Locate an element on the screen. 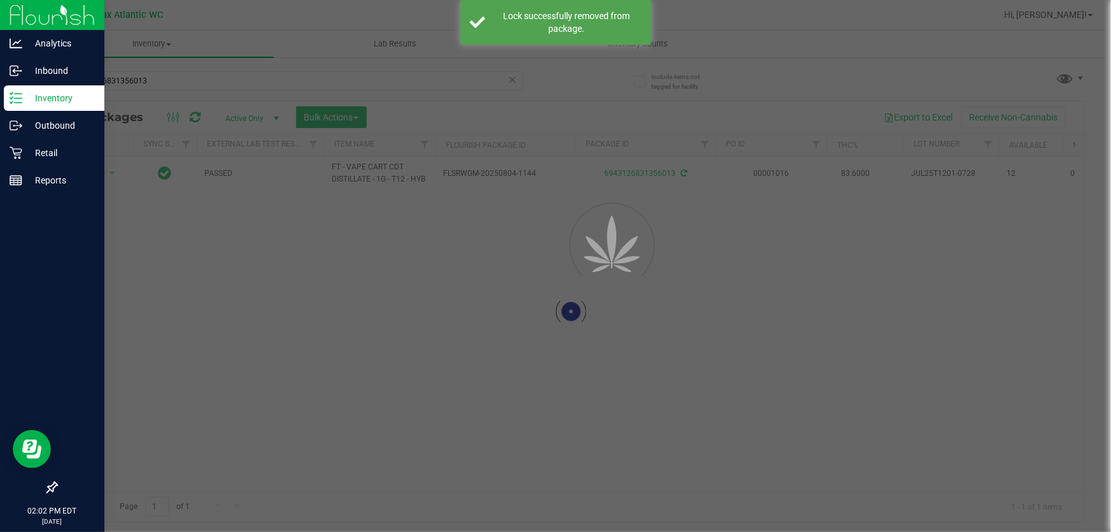 The image size is (1111, 532). inline-svg: Reports is located at coordinates (16, 180).